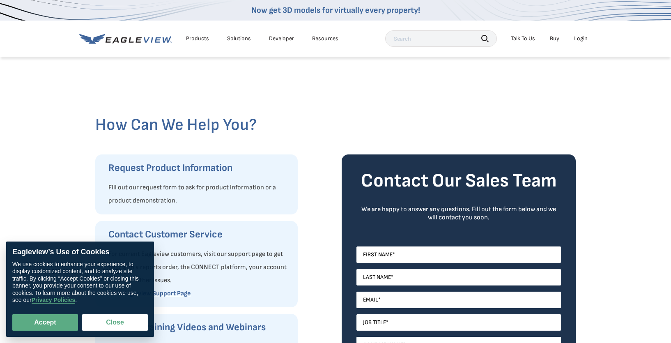 The width and height of the screenshot is (671, 343). I want to click on div: Talk To Us, so click(523, 39).